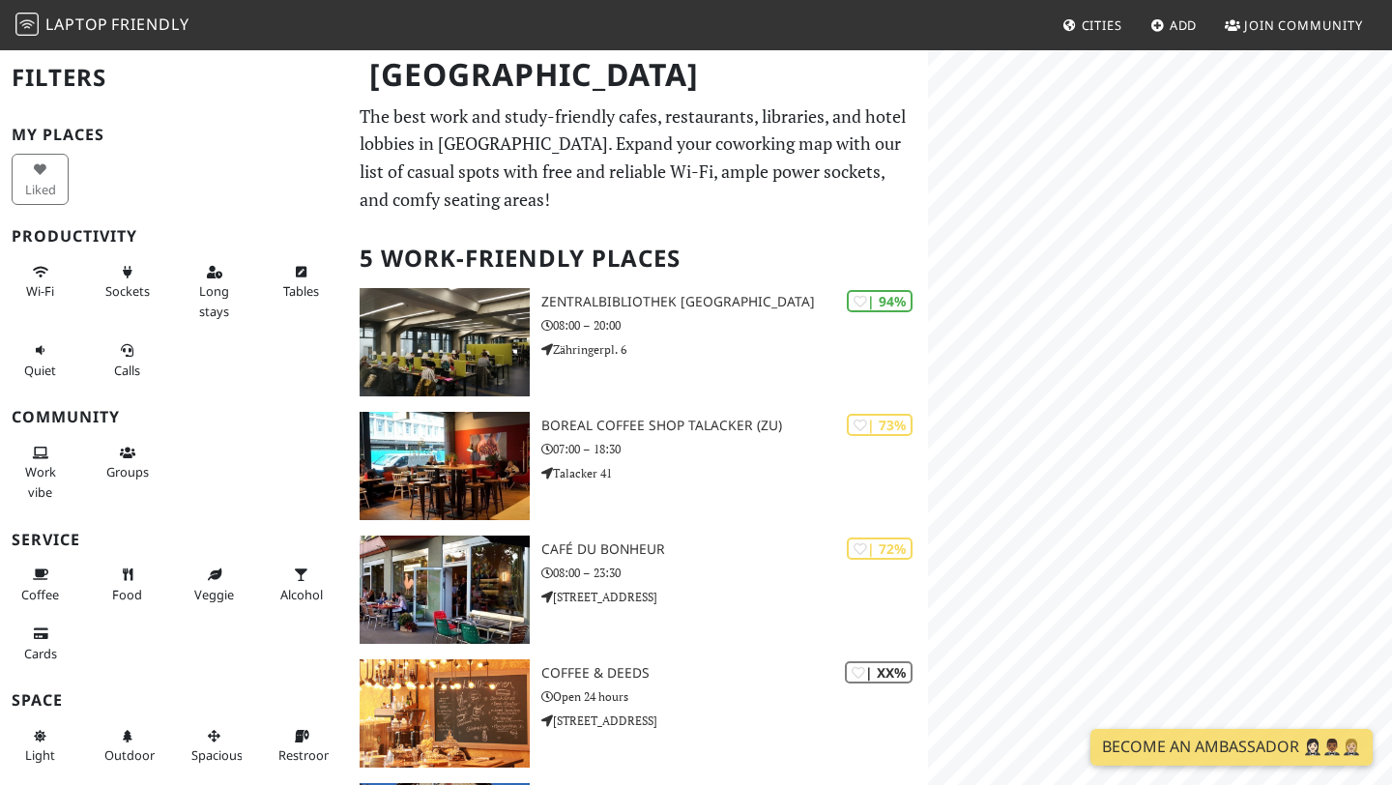  Describe the element at coordinates (880, 424) in the screenshot. I see `div: | 73%` at that location.